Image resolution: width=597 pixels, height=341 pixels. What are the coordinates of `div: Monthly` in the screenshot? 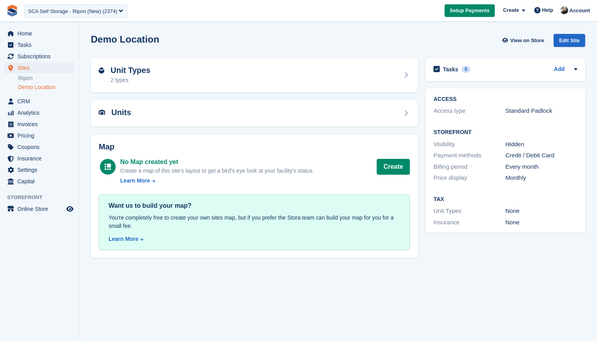 It's located at (541, 178).